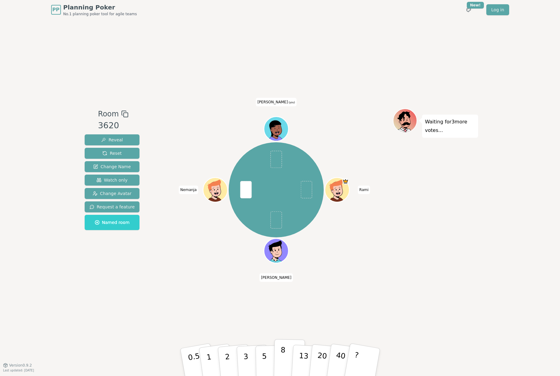 Image resolution: width=560 pixels, height=376 pixels. What do you see at coordinates (112, 167) in the screenshot?
I see `button: Change Name` at bounding box center [112, 167].